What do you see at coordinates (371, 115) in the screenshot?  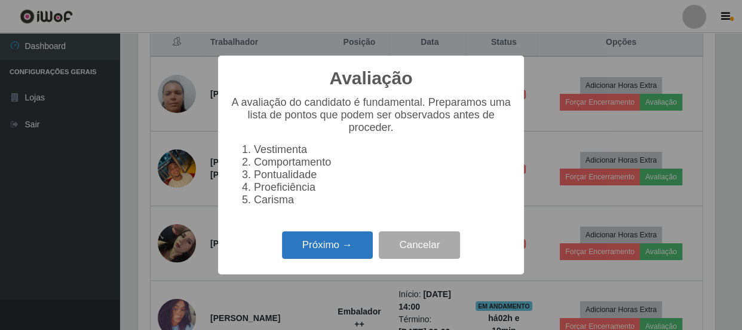 I see `p: A avaliação do candidato é fundamental. Preparamos uma lista de pontos que podem ser observados a...` at bounding box center [371, 115].